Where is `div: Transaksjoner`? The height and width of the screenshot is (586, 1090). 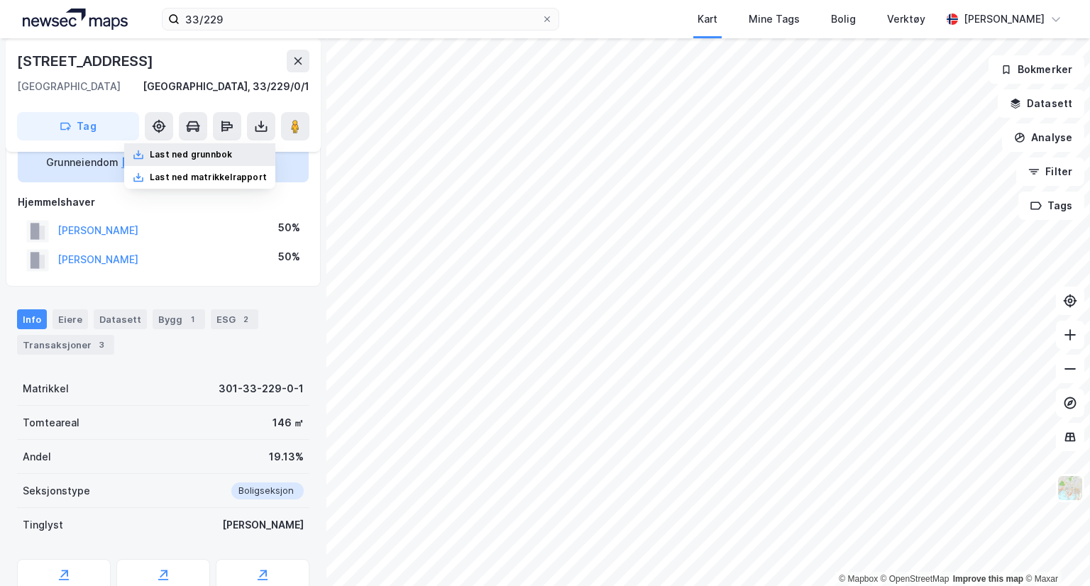
div: Transaksjoner is located at coordinates (65, 345).